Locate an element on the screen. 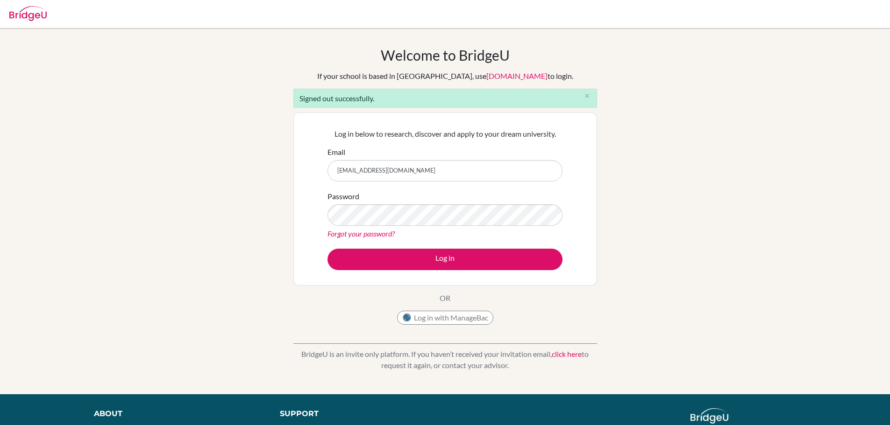 Image resolution: width=890 pixels, height=425 pixels. button: Log in is located at coordinates (445, 260).